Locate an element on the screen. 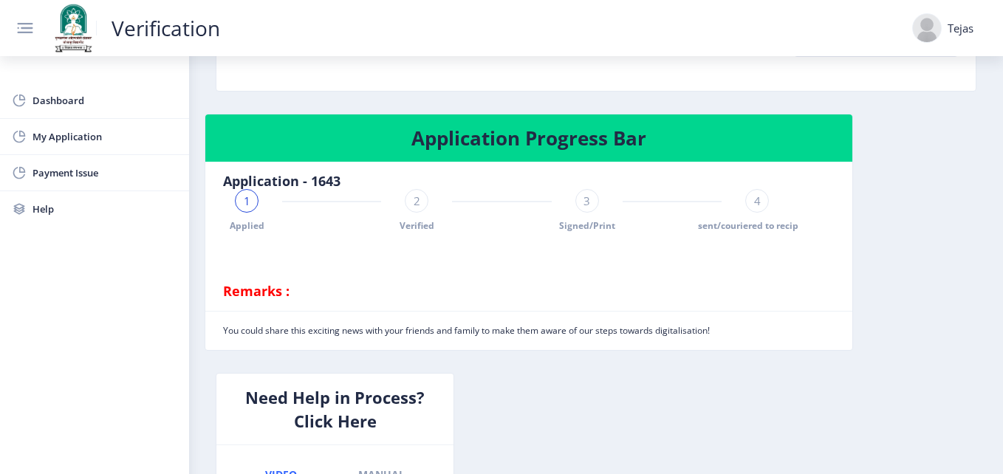 The width and height of the screenshot is (1003, 474). span: sent/couriered to recipient is located at coordinates (757, 225).